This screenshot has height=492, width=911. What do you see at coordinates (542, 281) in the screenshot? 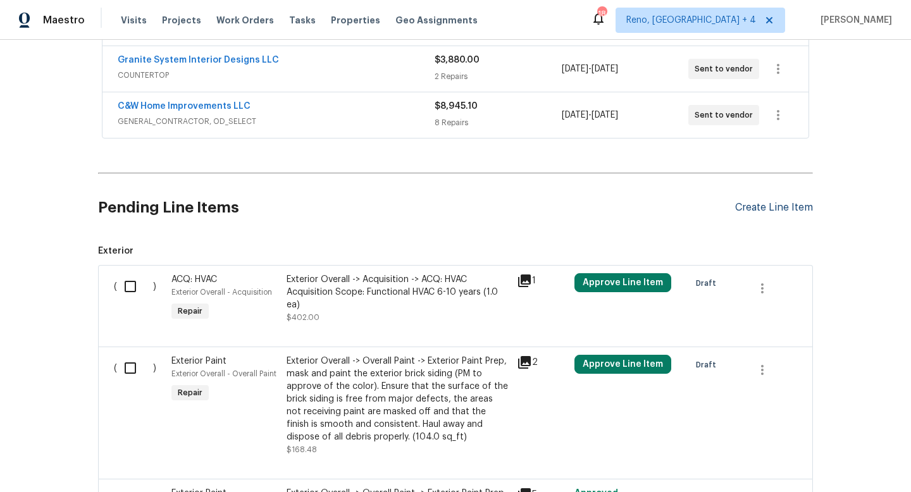
I see `div: 1` at bounding box center [542, 281].